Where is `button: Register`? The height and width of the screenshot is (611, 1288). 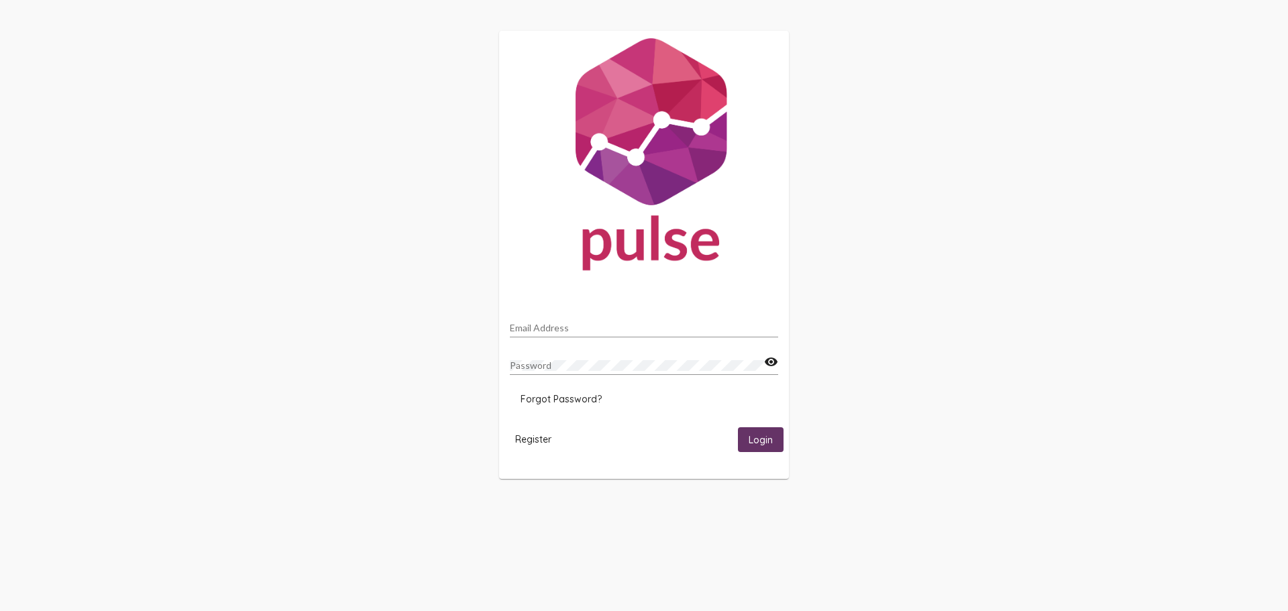
button: Register is located at coordinates (533, 439).